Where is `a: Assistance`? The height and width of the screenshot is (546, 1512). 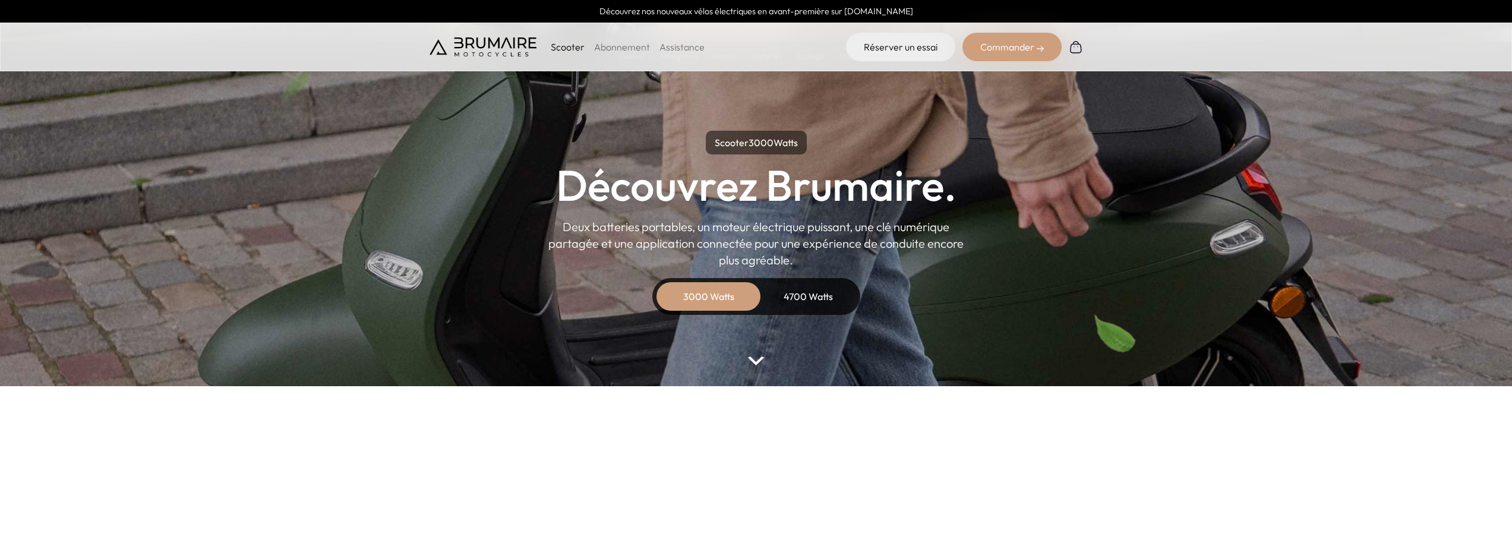
a: Assistance is located at coordinates (682, 47).